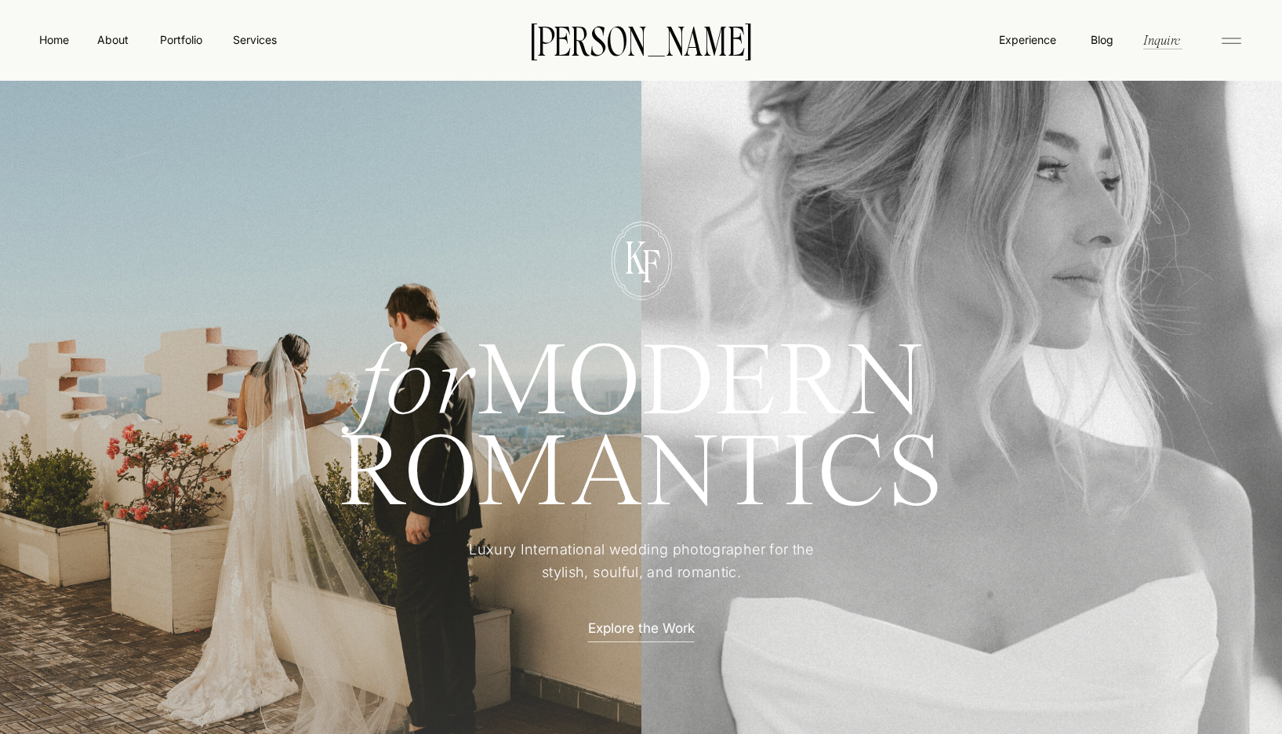 The image size is (1282, 734). I want to click on nav: About, so click(112, 39).